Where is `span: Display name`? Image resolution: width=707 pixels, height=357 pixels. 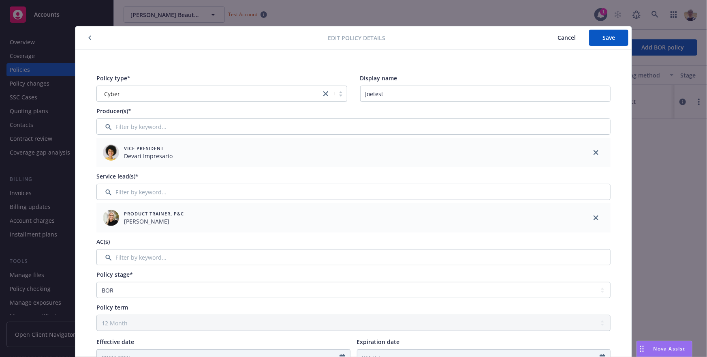
span: Display name is located at coordinates (379, 78).